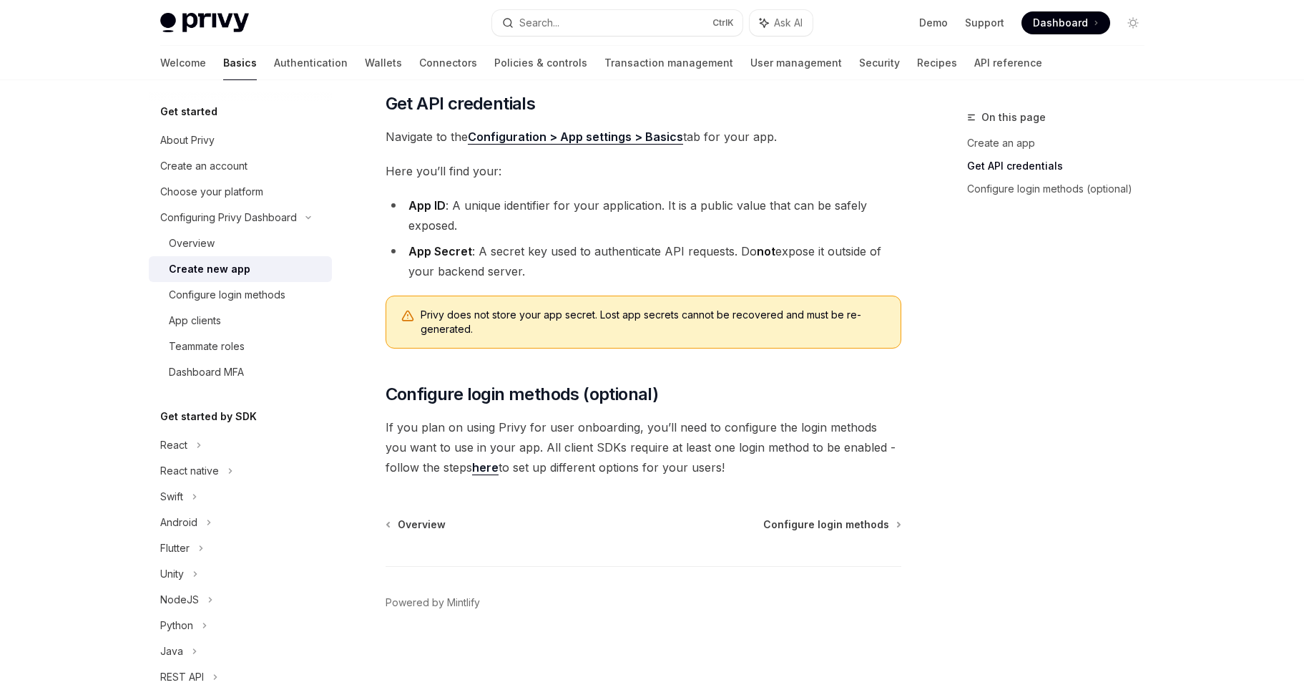 This screenshot has width=1304, height=690. I want to click on a: Teammate roles, so click(240, 346).